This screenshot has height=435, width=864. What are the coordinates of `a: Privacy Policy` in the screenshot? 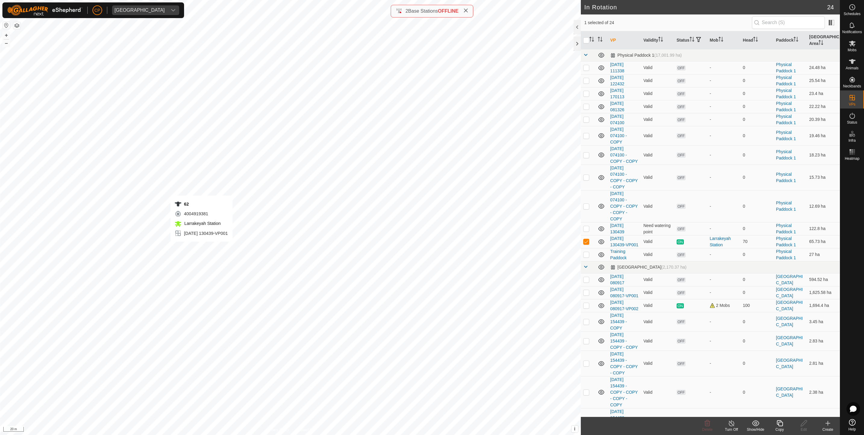 It's located at (278, 430).